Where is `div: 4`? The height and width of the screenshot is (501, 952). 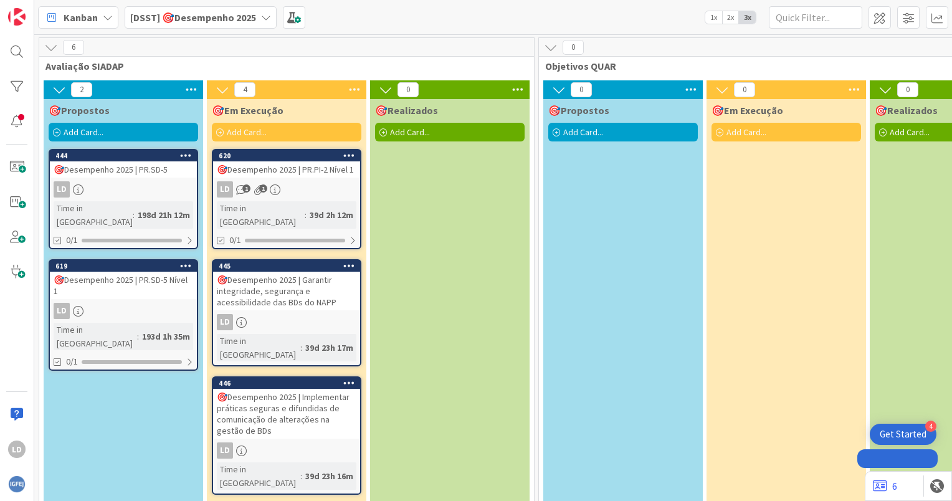
div: 4 is located at coordinates (931, 426).